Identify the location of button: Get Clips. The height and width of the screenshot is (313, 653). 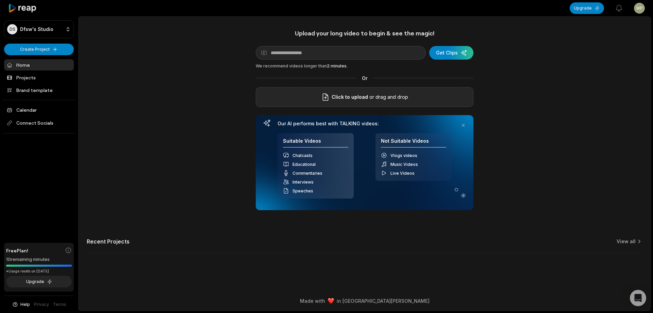
(451, 53).